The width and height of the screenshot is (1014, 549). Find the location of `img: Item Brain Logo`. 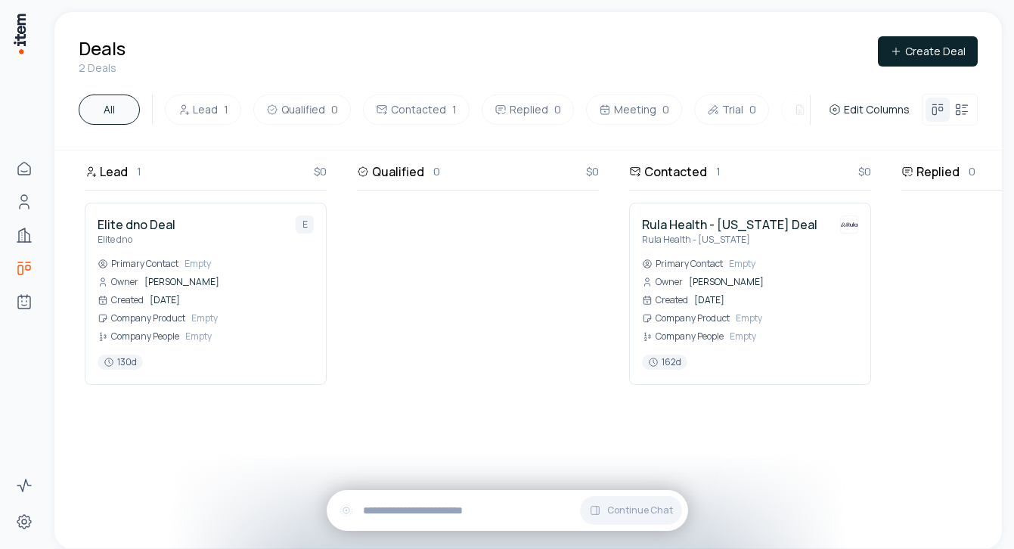

img: Item Brain Logo is located at coordinates (20, 33).